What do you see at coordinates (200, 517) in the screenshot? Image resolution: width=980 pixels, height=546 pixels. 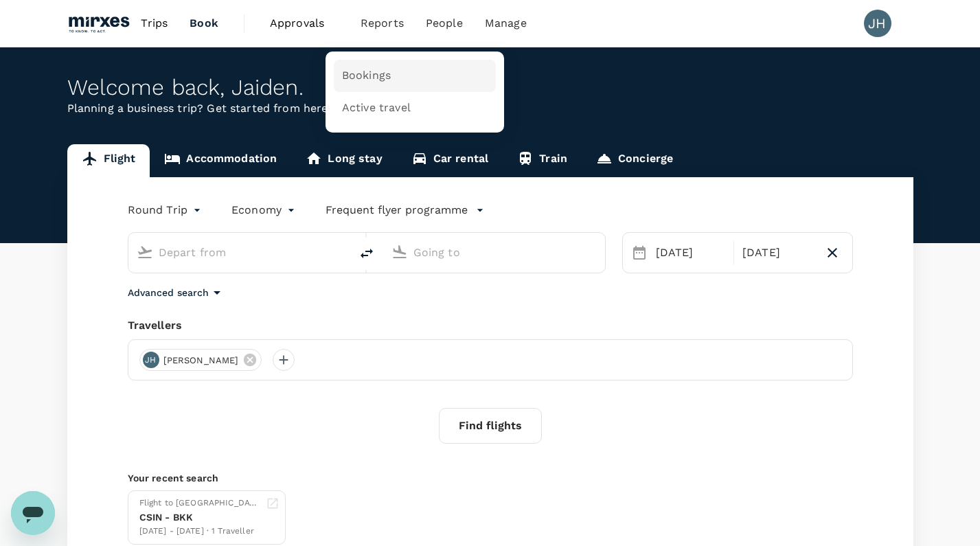 I see `div: CSIN - BKK` at bounding box center [200, 517].